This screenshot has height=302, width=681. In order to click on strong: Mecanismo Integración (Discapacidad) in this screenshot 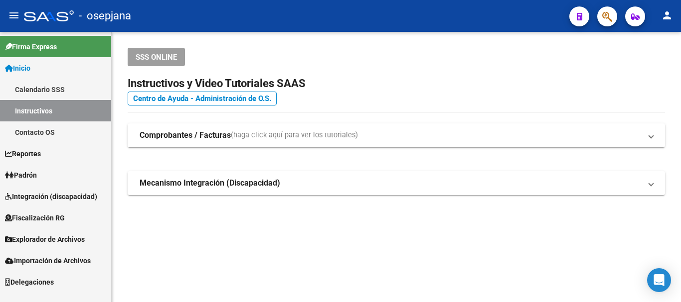, I will do `click(210, 183)`.